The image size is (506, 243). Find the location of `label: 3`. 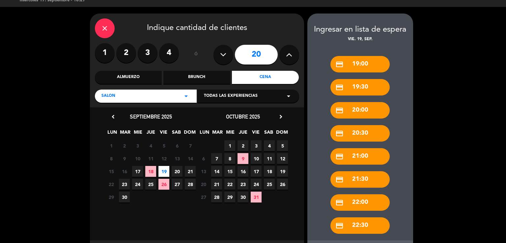

label: 3 is located at coordinates (148, 53).